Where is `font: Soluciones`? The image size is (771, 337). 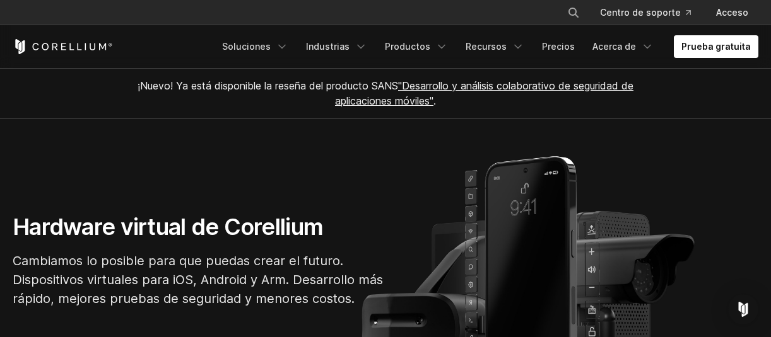 font: Soluciones is located at coordinates (246, 46).